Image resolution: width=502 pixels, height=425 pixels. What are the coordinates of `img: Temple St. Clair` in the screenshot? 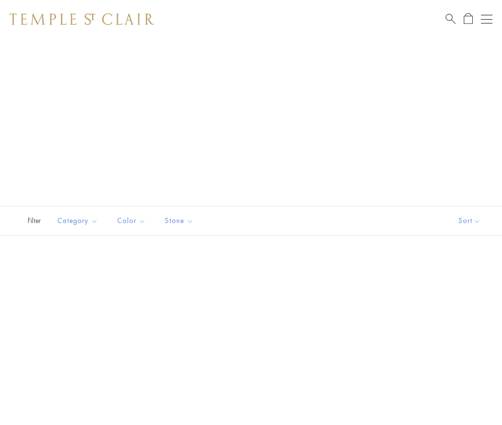 It's located at (82, 19).